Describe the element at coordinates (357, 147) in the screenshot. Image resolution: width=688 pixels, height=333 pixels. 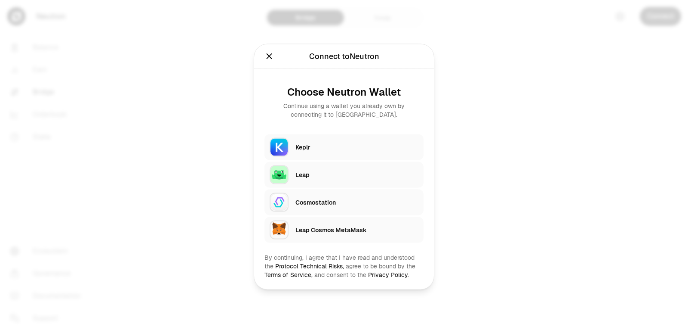
I see `div: Keplr` at that location.